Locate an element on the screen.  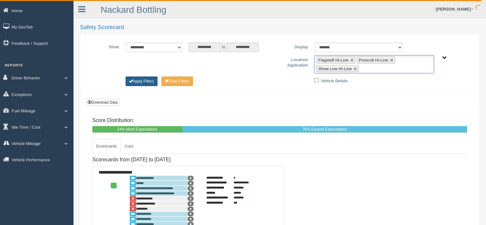
span: 76% Exceed Expectations is located at coordinates (324, 129).